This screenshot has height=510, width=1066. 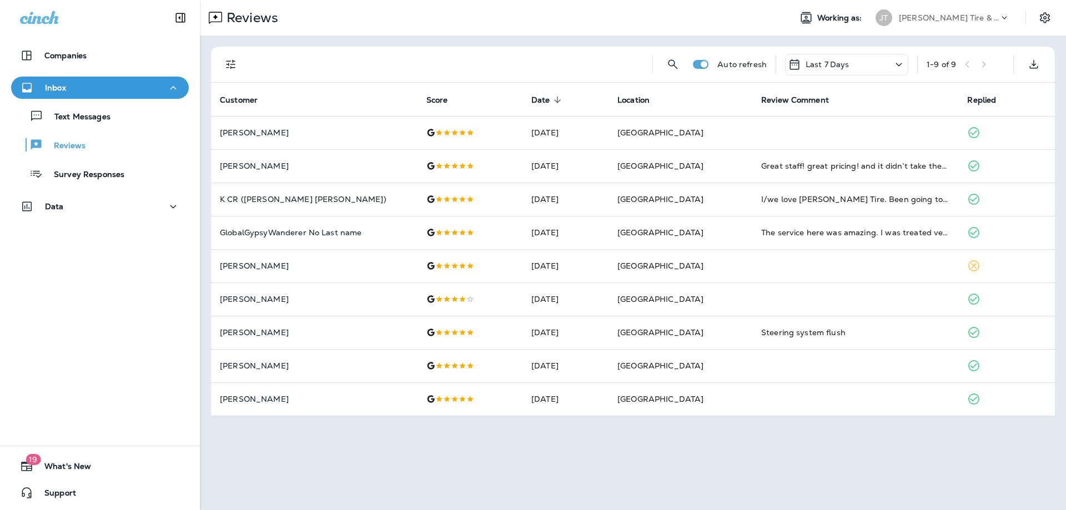 I want to click on div: JT, so click(x=884, y=18).